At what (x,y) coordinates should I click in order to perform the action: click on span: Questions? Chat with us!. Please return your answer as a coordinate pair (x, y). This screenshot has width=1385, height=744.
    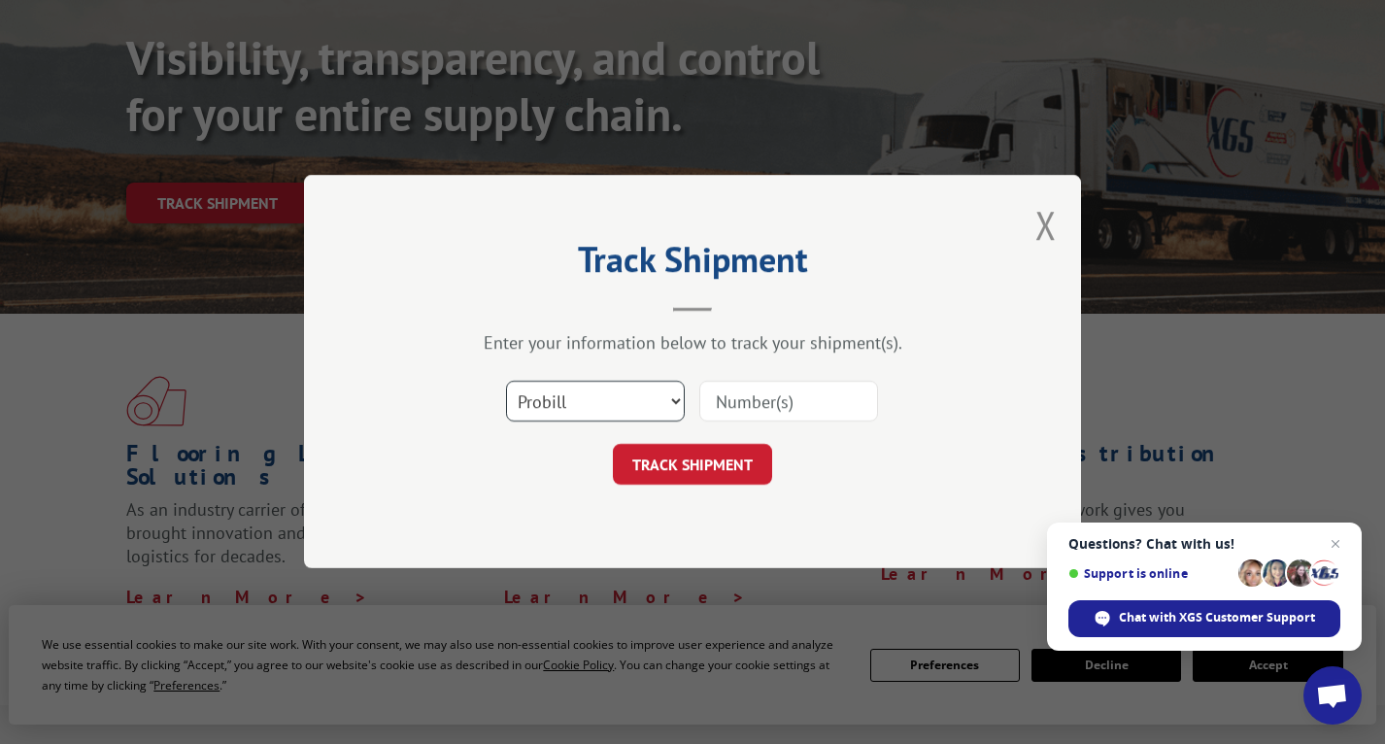
    Looking at the image, I should click on (1204, 544).